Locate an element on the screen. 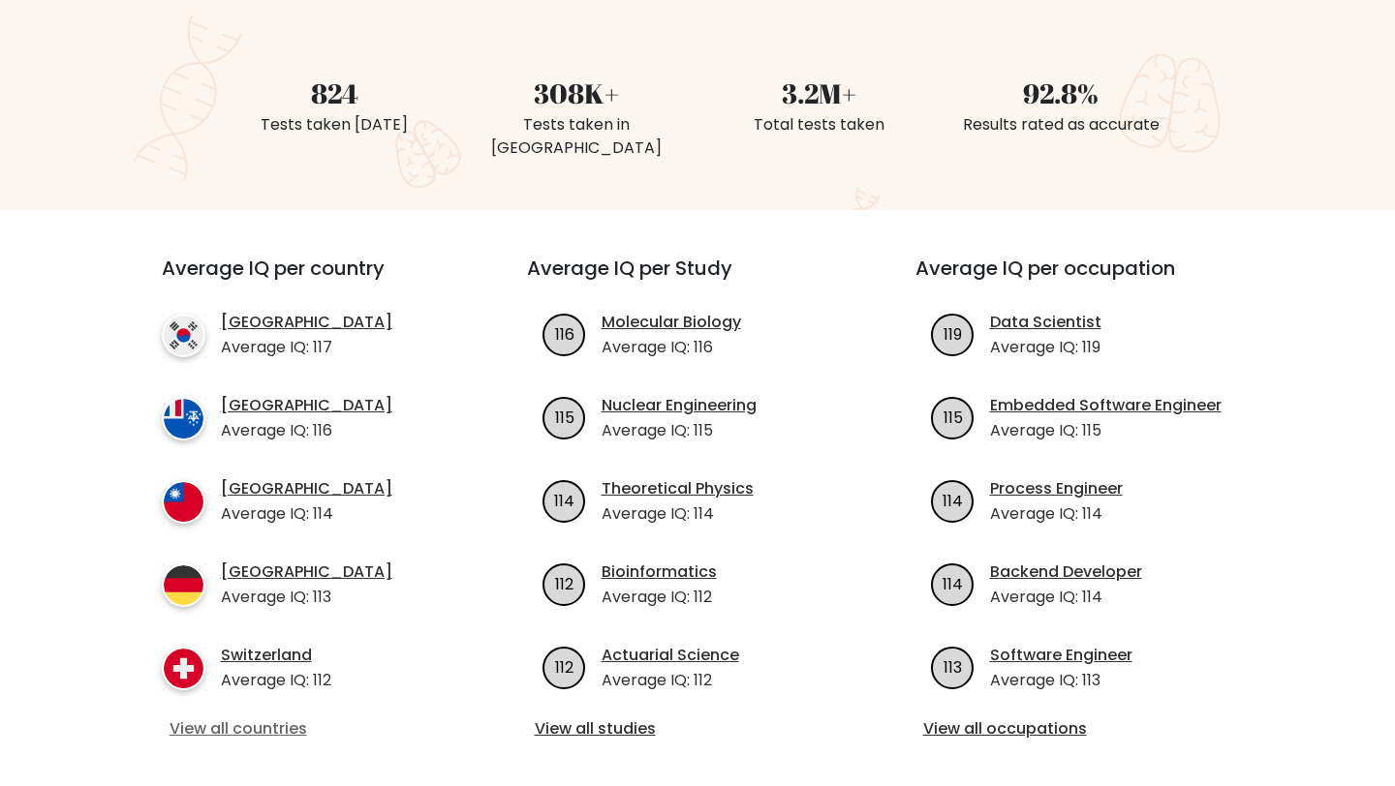 This screenshot has width=1395, height=786. a: Process Engineer is located at coordinates (1056, 489).